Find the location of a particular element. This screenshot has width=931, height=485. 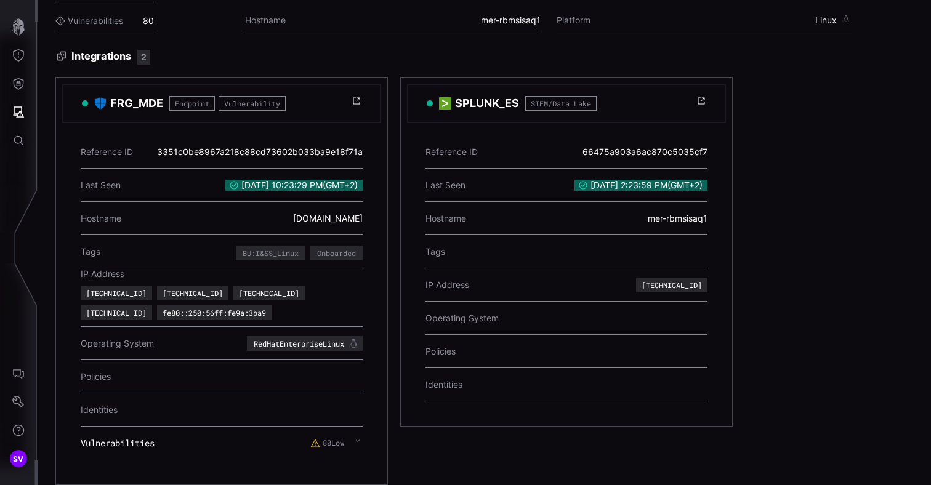

div: 66475a903a6ac870c5035cf7 is located at coordinates (644, 152).